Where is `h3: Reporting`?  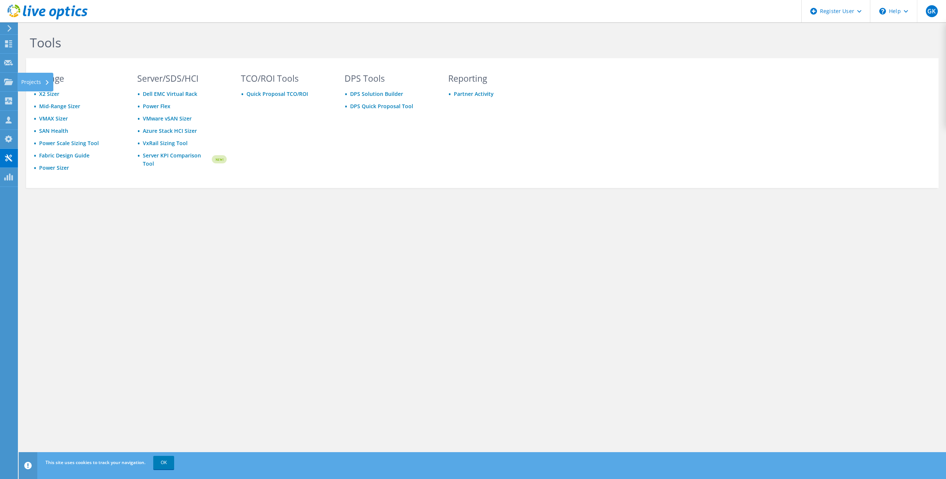 h3: Reporting is located at coordinates (493, 78).